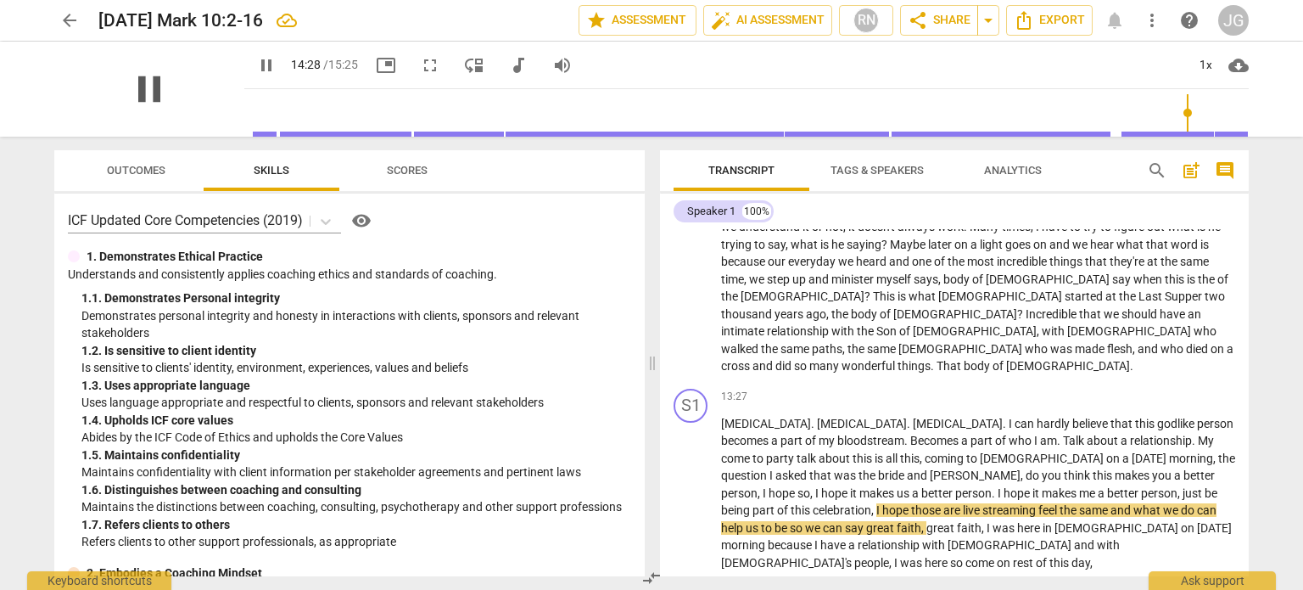 Image resolution: width=1303 pixels, height=590 pixels. Describe the element at coordinates (1158, 171) in the screenshot. I see `button: Search` at that location.